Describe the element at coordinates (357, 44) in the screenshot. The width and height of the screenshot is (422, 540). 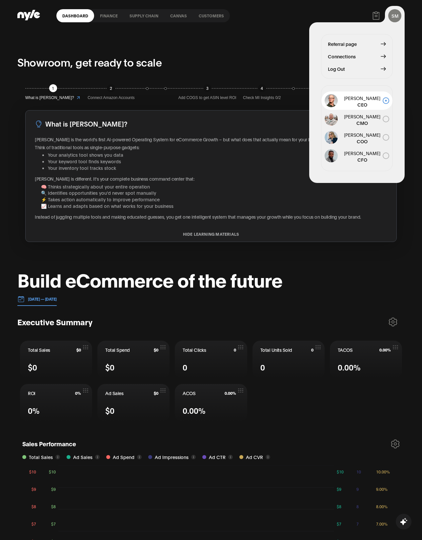
I see `button: Referral page` at that location.